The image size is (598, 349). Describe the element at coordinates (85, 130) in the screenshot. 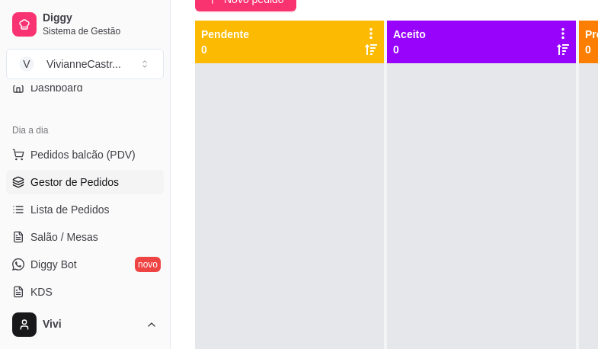

I see `div: Dia a dia` at that location.